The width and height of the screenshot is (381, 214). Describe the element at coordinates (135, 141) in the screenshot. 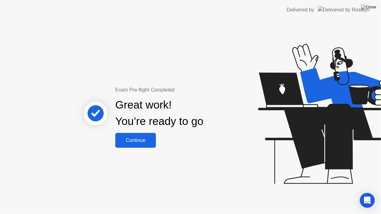

I see `button: Continue` at that location.